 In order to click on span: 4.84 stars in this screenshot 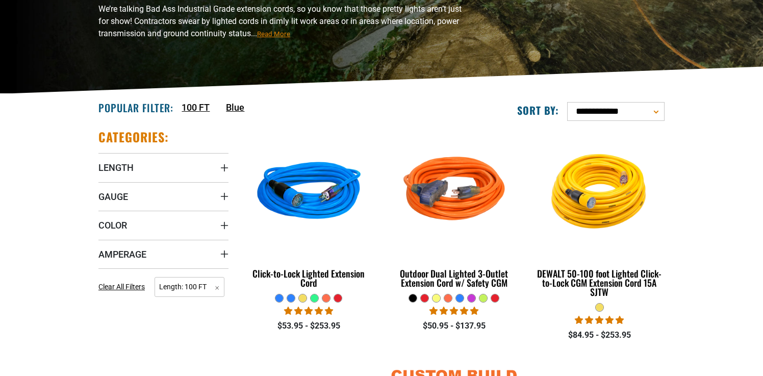, I will do `click(600, 320)`.